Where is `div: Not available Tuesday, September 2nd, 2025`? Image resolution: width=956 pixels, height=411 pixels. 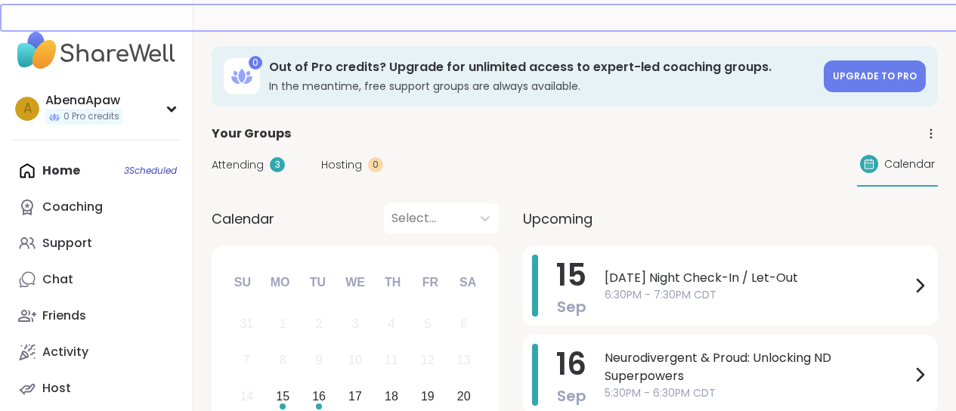 div: Not available Tuesday, September 2nd, 2025 is located at coordinates (319, 324).